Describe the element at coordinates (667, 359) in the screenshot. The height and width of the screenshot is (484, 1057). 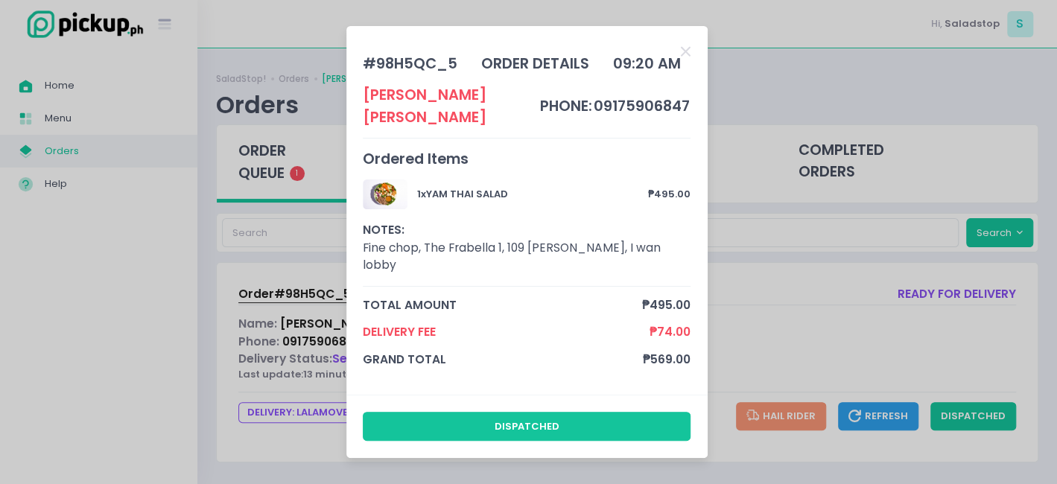
I see `span: ₱569.00` at that location.